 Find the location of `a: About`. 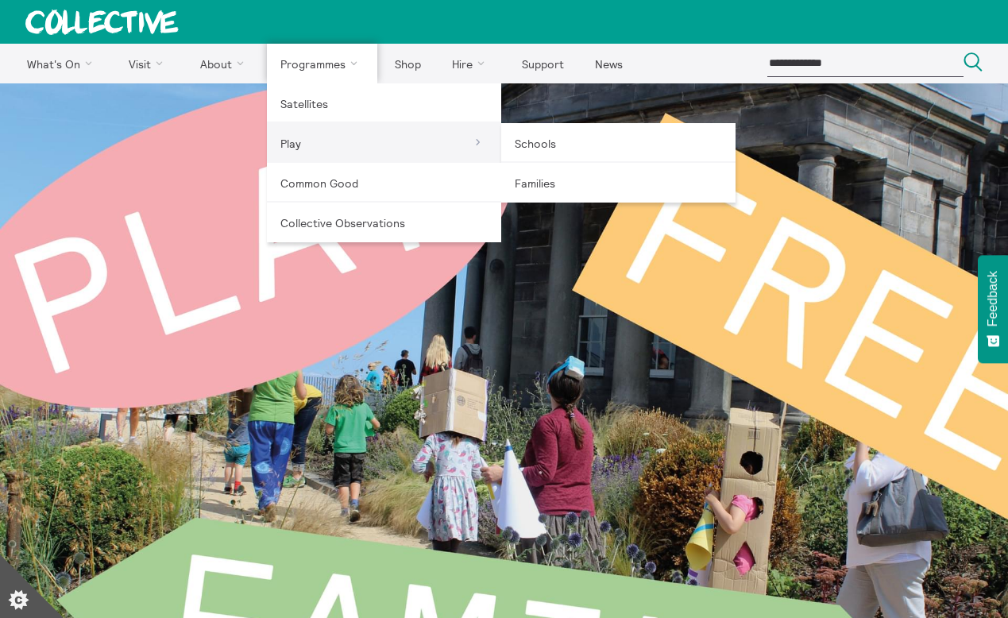

a: About is located at coordinates (225, 64).